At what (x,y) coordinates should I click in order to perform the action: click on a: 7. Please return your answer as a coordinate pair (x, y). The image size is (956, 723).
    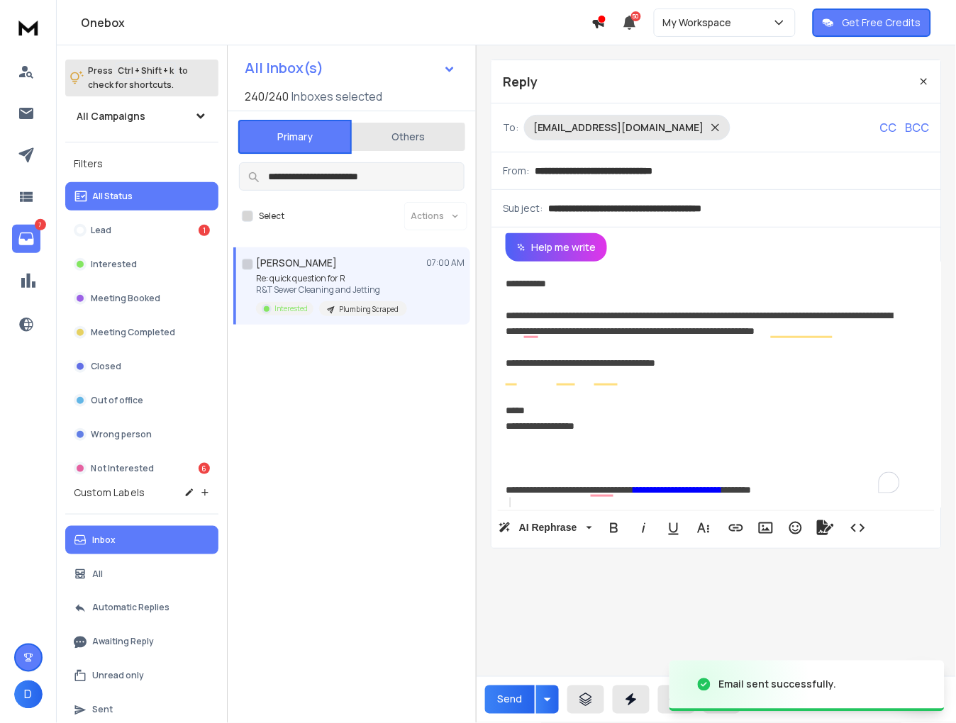
    Looking at the image, I should click on (26, 239).